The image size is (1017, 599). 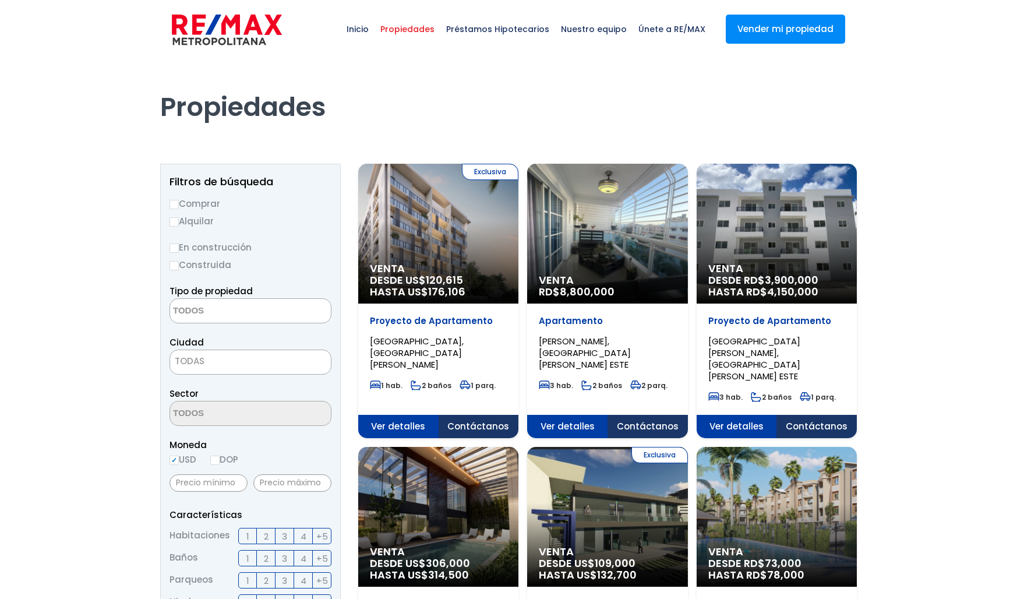 I want to click on input: DOP, so click(x=215, y=460).